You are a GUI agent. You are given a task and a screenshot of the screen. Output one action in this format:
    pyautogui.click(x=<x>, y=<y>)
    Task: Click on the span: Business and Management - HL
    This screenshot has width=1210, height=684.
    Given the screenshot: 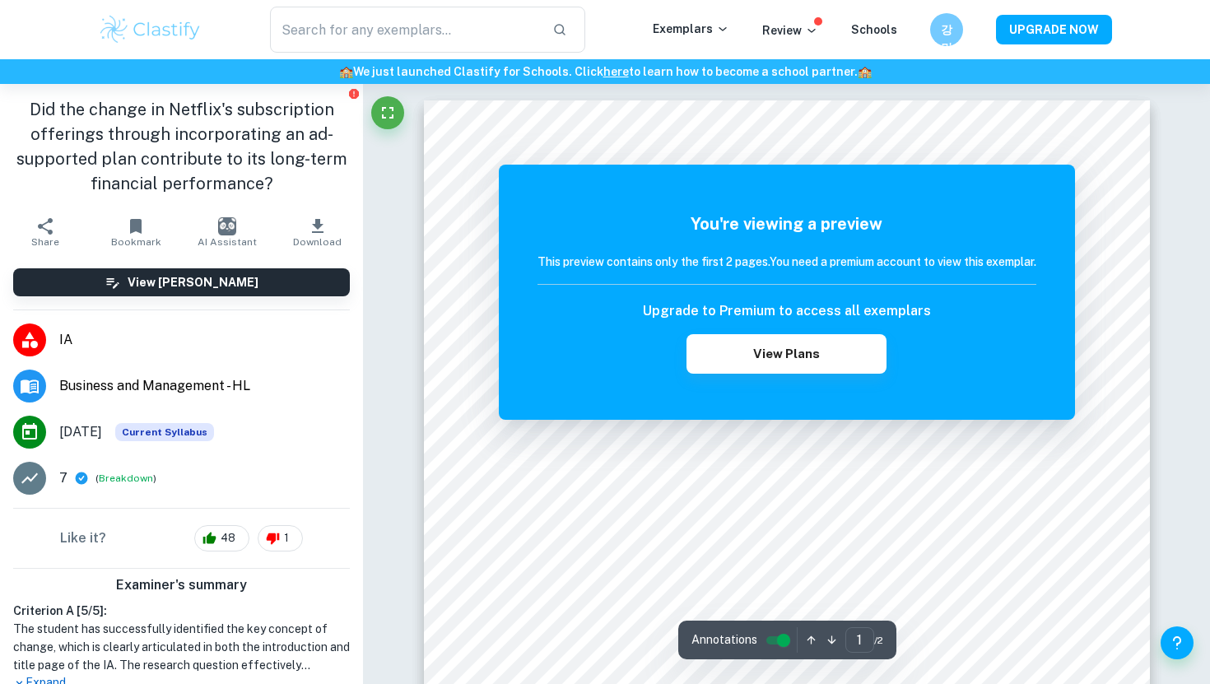 What is the action you would take?
    pyautogui.click(x=204, y=386)
    